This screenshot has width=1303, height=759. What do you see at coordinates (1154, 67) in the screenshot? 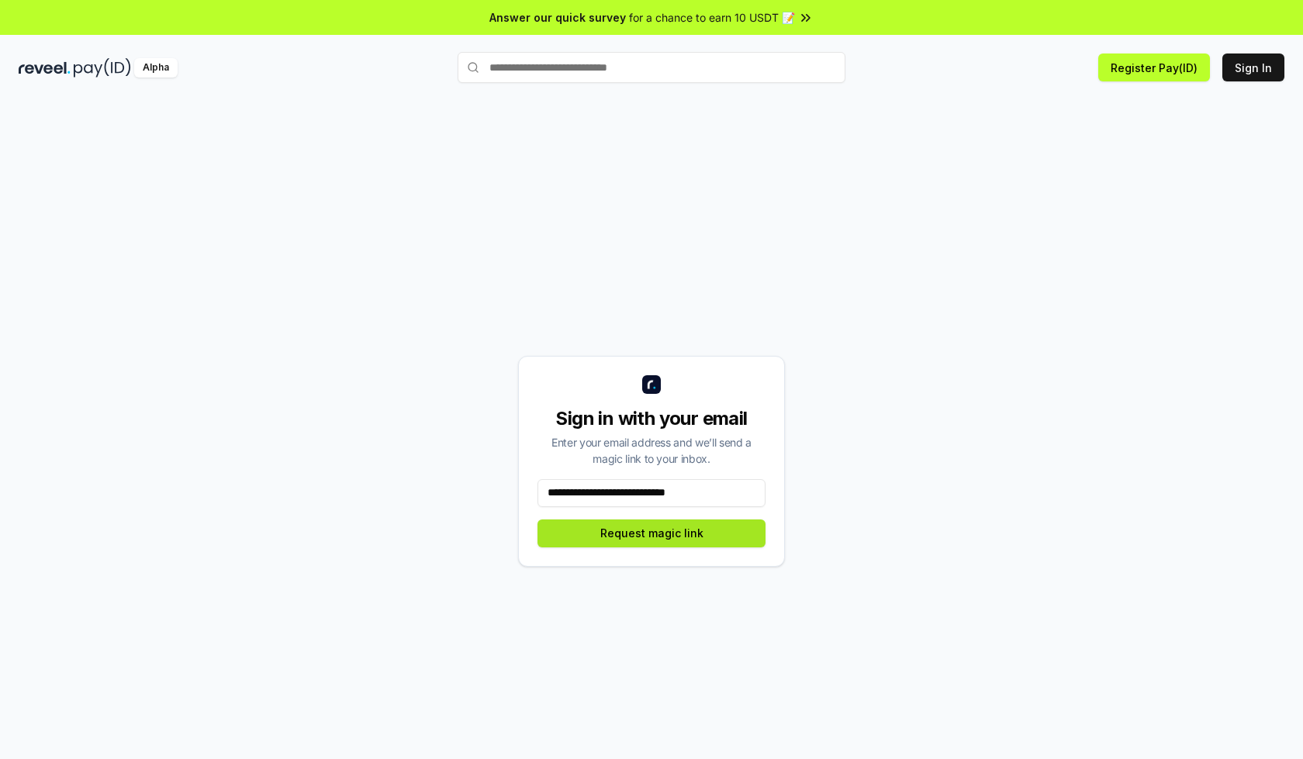
I see `button: Register Pay(ID)` at bounding box center [1154, 67].